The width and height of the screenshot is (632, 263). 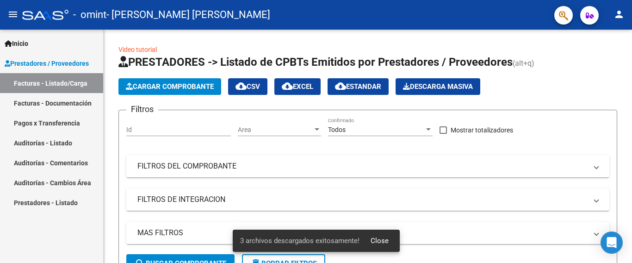 What do you see at coordinates (438, 87) in the screenshot?
I see `button: Descarga Masiva` at bounding box center [438, 87].